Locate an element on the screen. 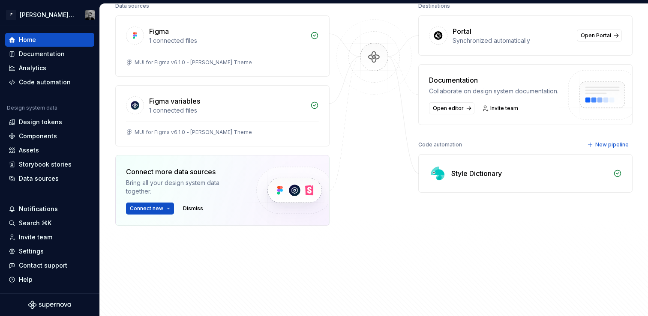 This screenshot has height=316, width=648. a: Settings is located at coordinates (50, 252).